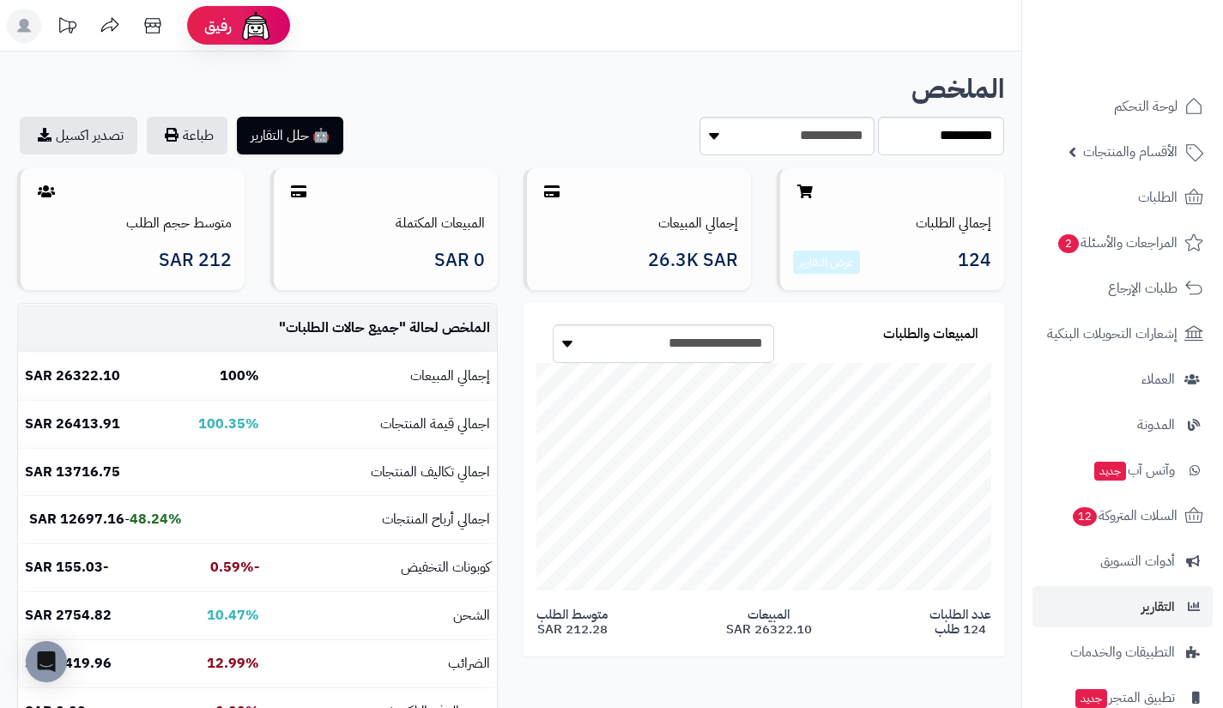 Image resolution: width=1223 pixels, height=708 pixels. I want to click on span: الأقسام والمنتجات, so click(1131, 152).